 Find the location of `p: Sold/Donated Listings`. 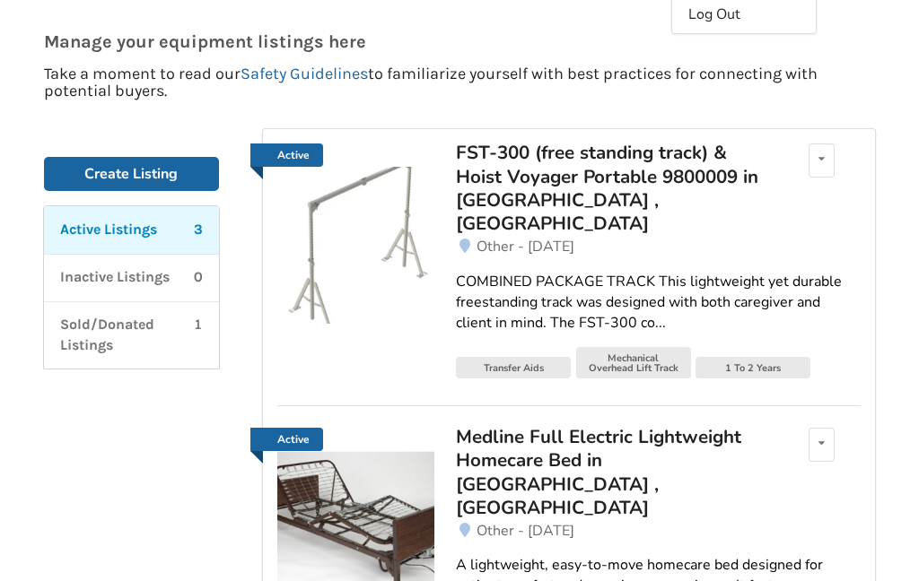

p: Sold/Donated Listings is located at coordinates (127, 336).